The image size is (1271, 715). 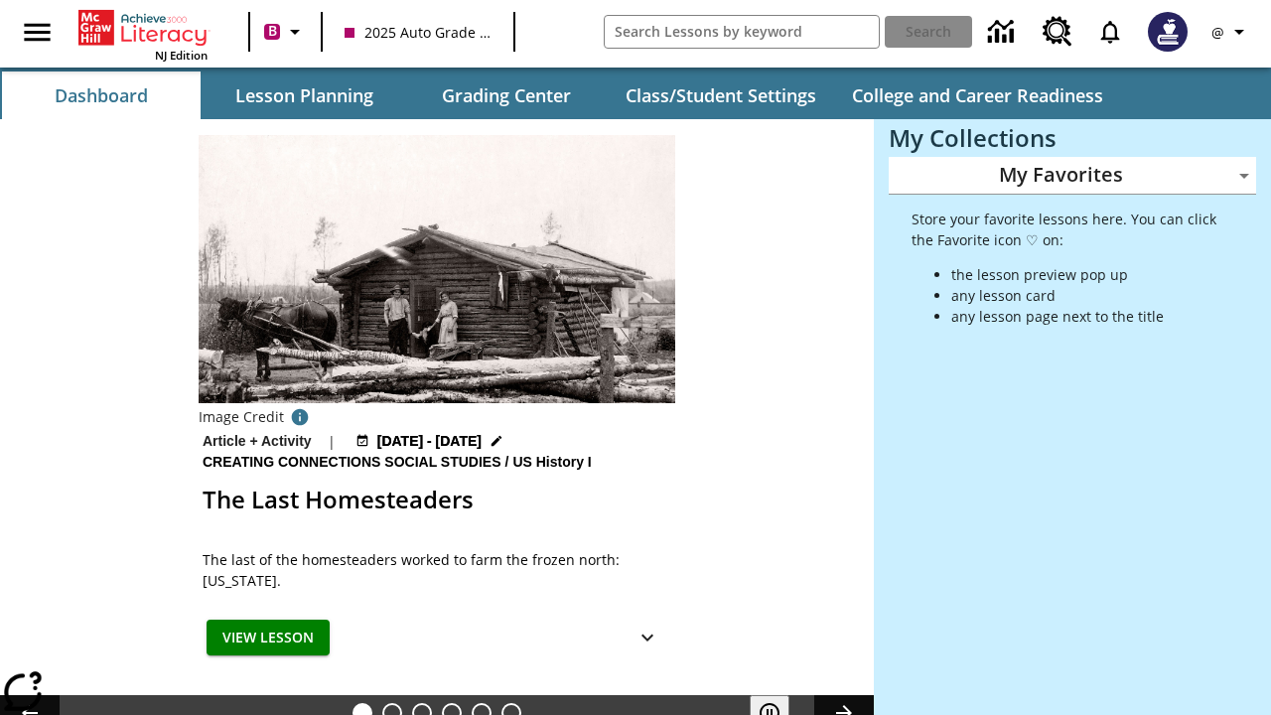 What do you see at coordinates (272, 31) in the screenshot?
I see `span: B` at bounding box center [272, 31].